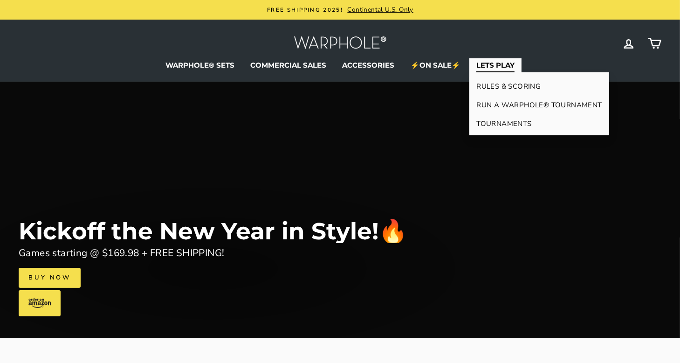 The width and height of the screenshot is (680, 363). I want to click on img: amazon-logo.svg, so click(40, 303).